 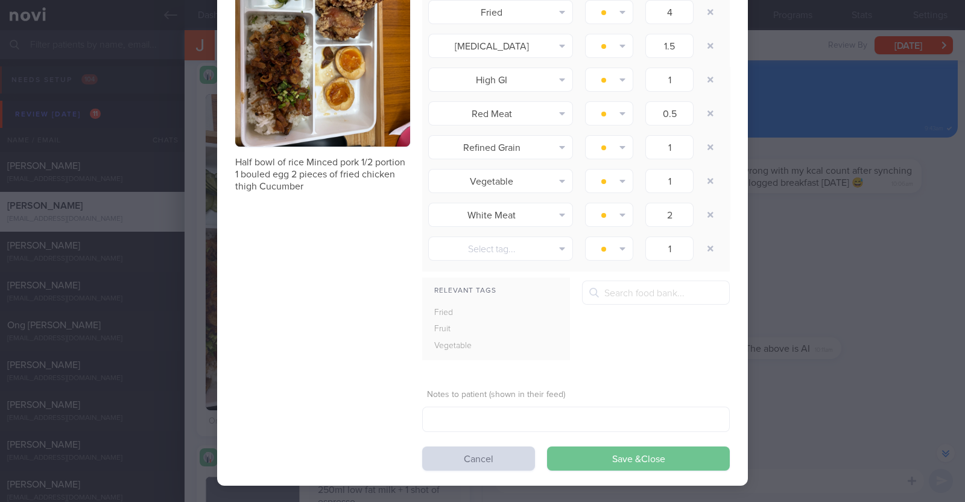 What do you see at coordinates (501, 80) in the screenshot?
I see `button: High GI` at bounding box center [501, 80].